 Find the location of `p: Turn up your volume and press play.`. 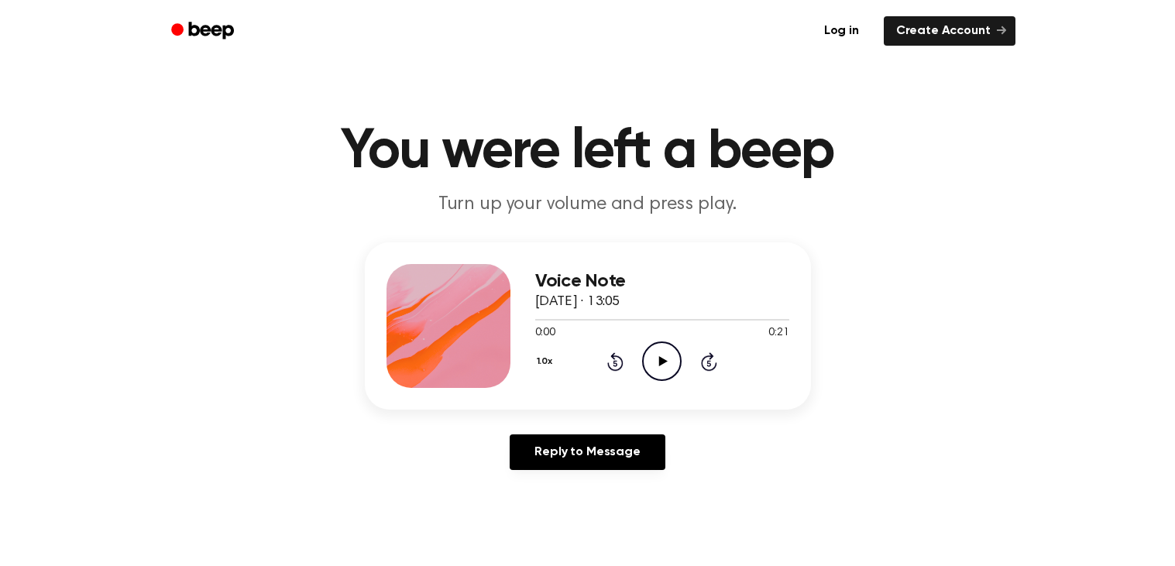

p: Turn up your volume and press play. is located at coordinates (588, 204).